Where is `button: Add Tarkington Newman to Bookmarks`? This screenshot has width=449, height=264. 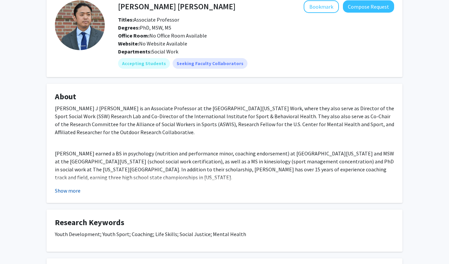
button: Add Tarkington Newman to Bookmarks is located at coordinates (321, 7).